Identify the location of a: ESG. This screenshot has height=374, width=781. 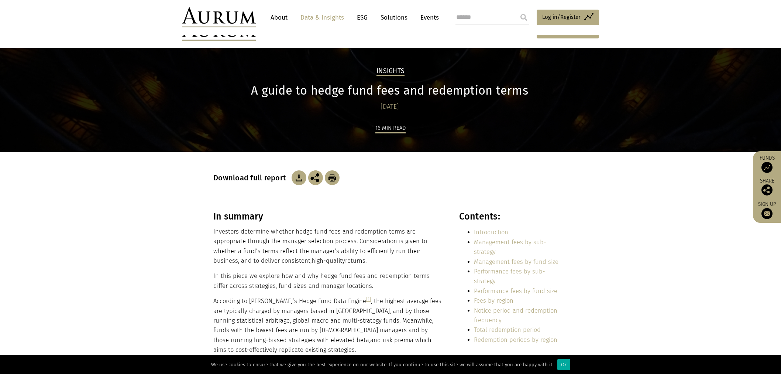
(362, 17).